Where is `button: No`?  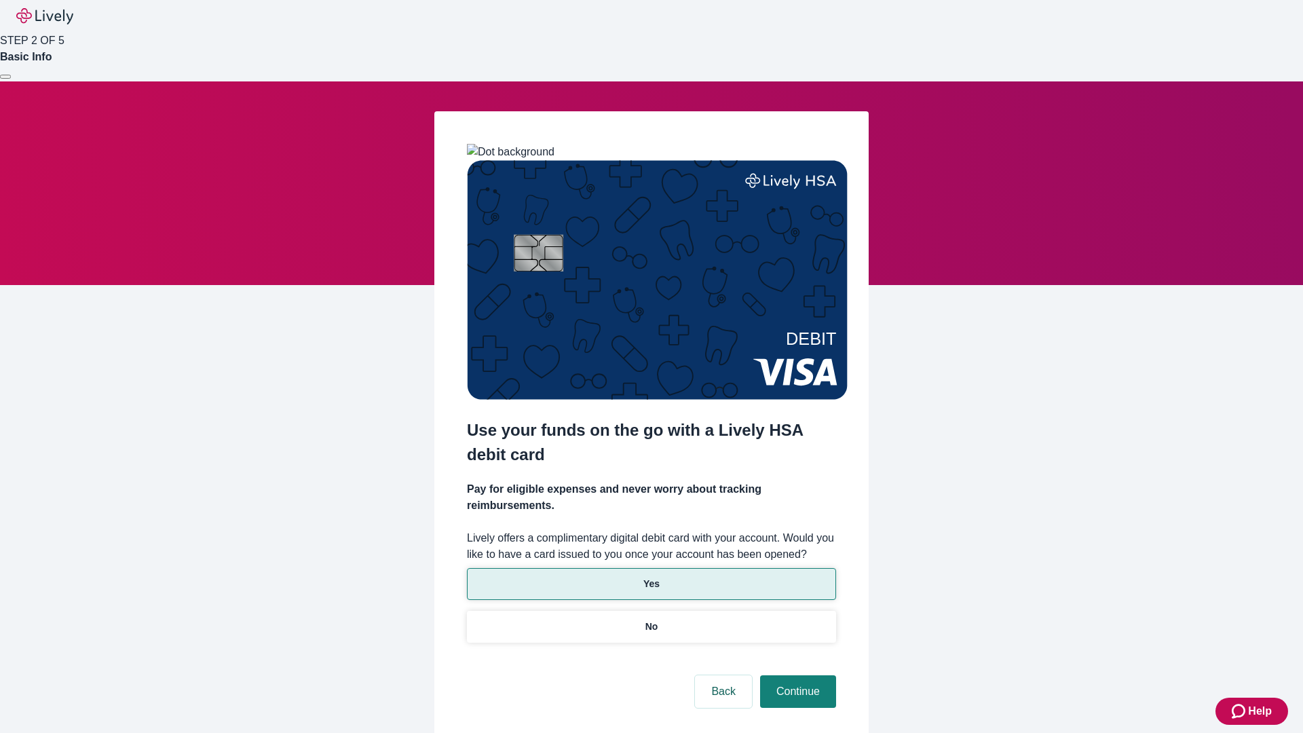 button: No is located at coordinates (651, 626).